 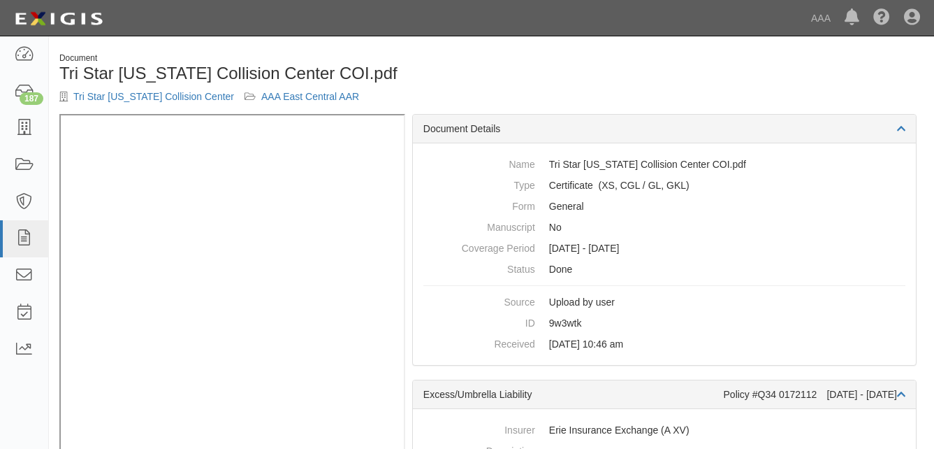 I want to click on dt: Form, so click(x=479, y=204).